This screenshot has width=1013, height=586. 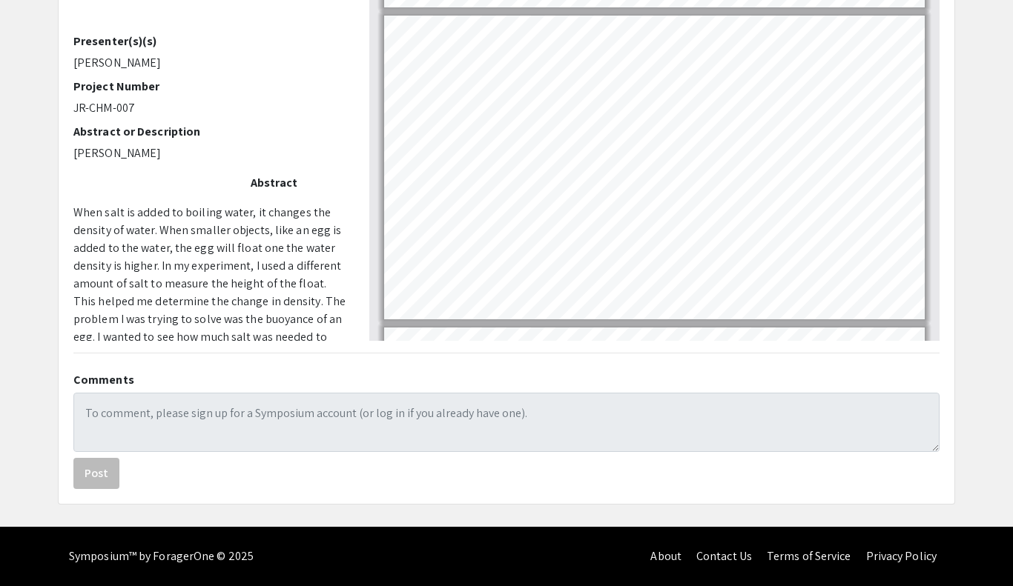 I want to click on a: Privacy Policy, so click(x=901, y=556).